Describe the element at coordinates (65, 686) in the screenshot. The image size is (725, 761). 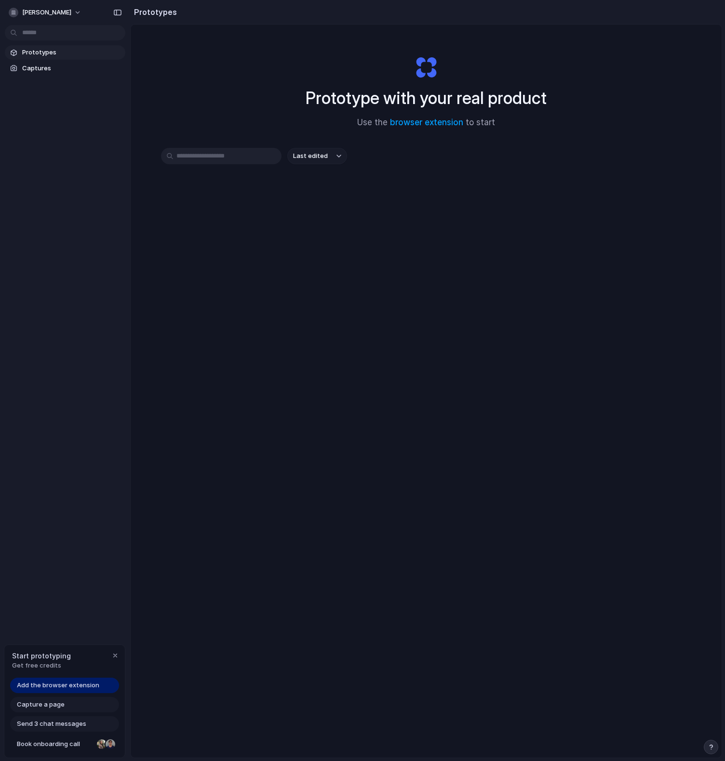
I see `a: Add the browser extension` at that location.